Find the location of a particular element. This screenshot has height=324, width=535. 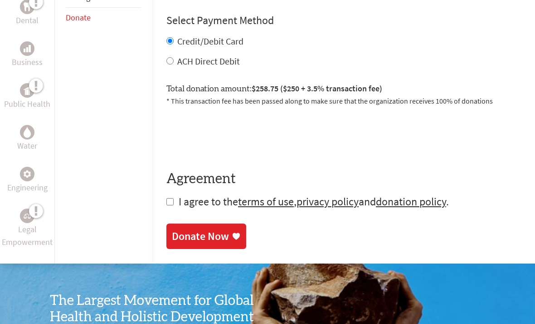

p: Business is located at coordinates (27, 62).